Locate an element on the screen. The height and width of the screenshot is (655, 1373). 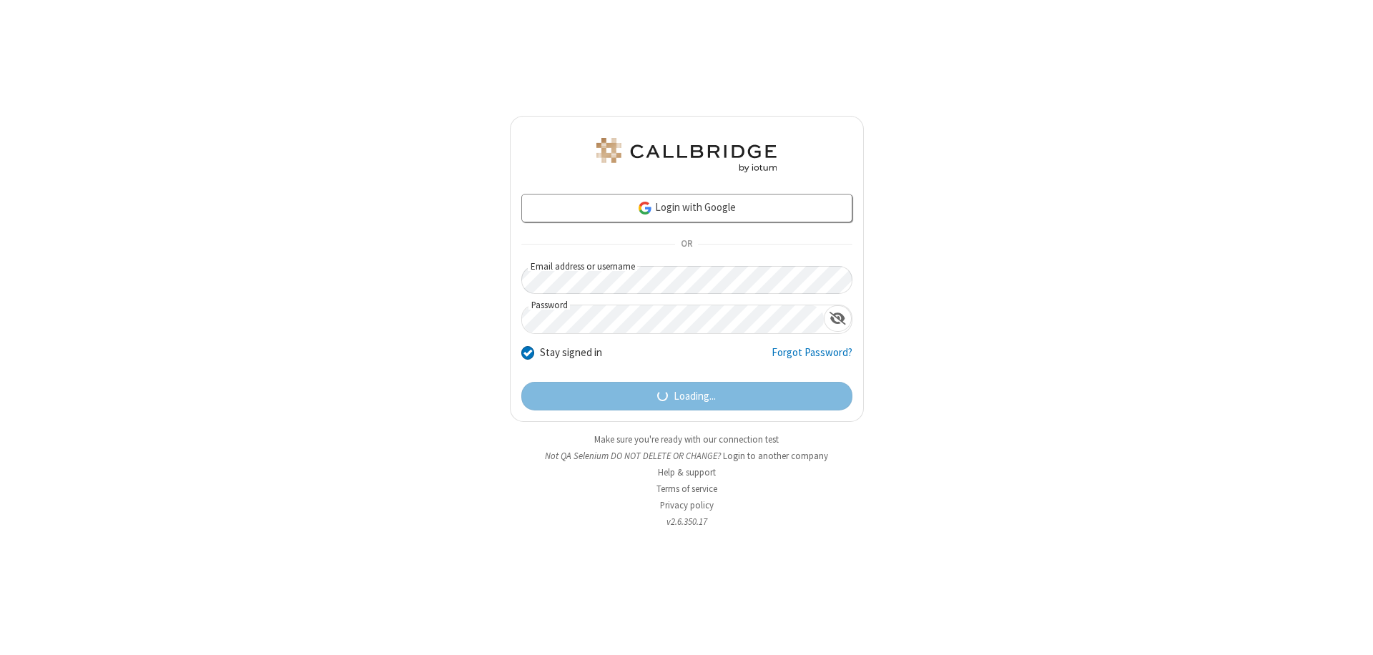
img: google-icon.png is located at coordinates (645, 208).